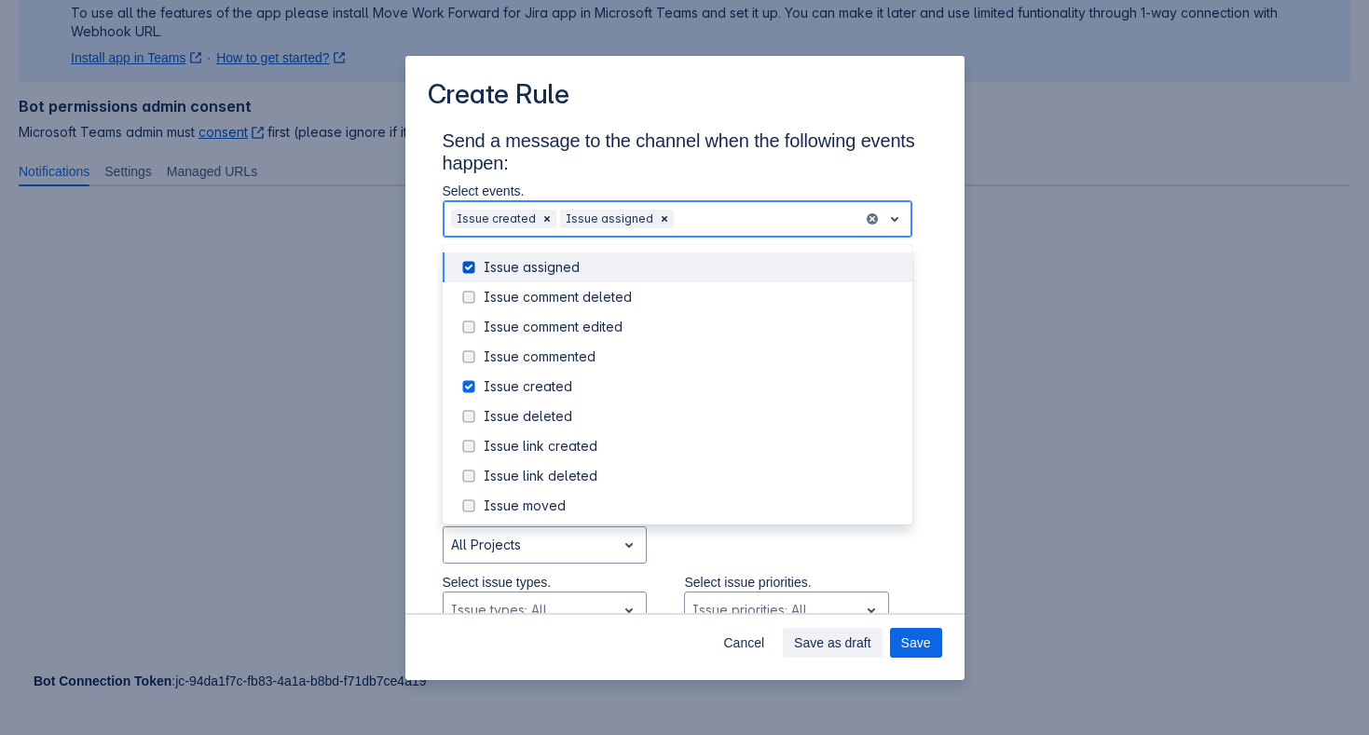 The height and width of the screenshot is (735, 1369). What do you see at coordinates (692, 327) in the screenshot?
I see `div: Issue comment edited` at bounding box center [692, 327].